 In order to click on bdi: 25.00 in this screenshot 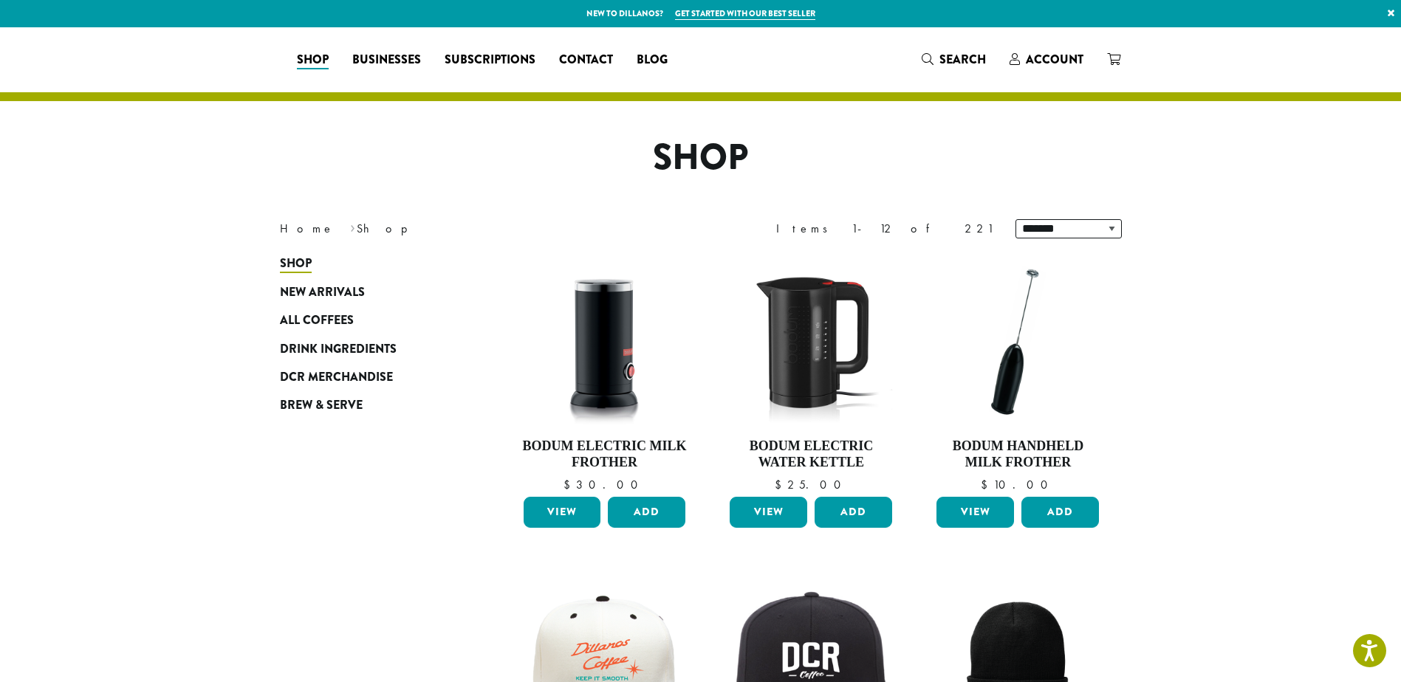, I will do `click(811, 484)`.